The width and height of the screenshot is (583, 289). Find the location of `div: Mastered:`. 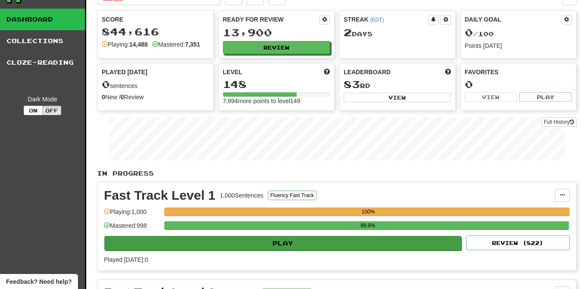

div: Mastered: is located at coordinates (176, 44).